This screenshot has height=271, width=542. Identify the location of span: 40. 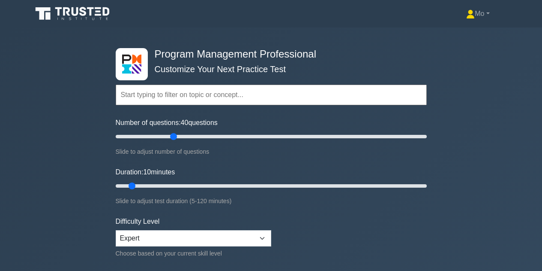
(185, 122).